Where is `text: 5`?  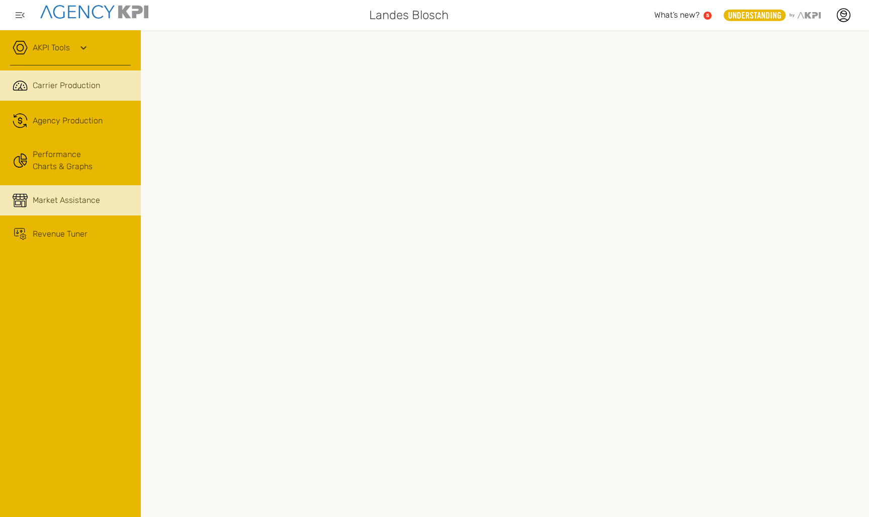 text: 5 is located at coordinates (708, 15).